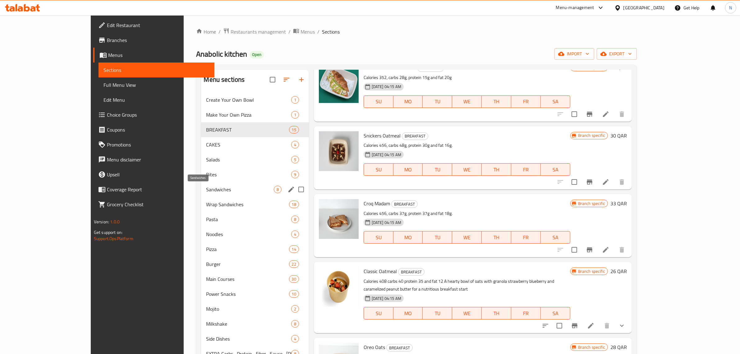 The height and width of the screenshot is (354, 740). Describe the element at coordinates (255, 264) in the screenshot. I see `div: Burger22` at that location.